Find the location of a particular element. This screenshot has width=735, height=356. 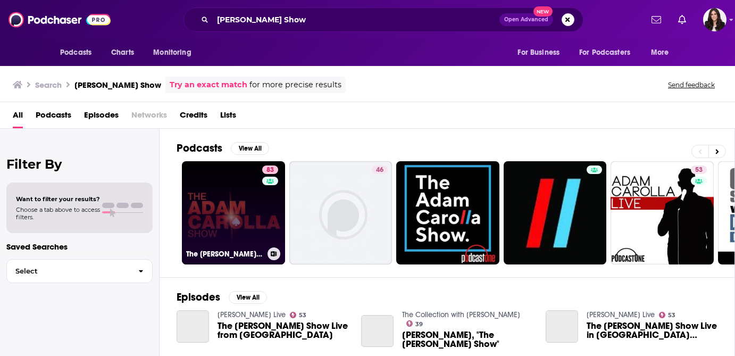

a: Episodes is located at coordinates (101, 117).